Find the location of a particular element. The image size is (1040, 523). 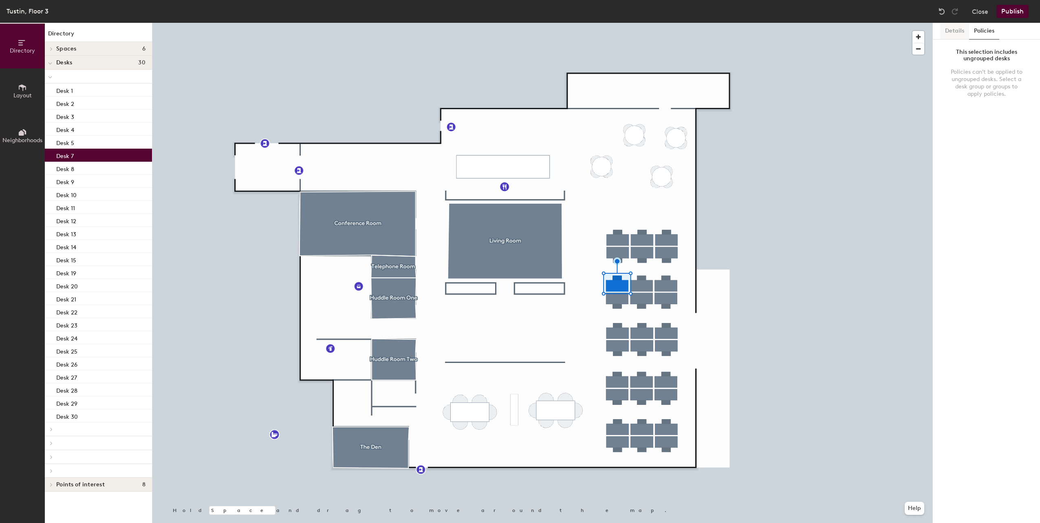

p: Desk 20 is located at coordinates (67, 285).